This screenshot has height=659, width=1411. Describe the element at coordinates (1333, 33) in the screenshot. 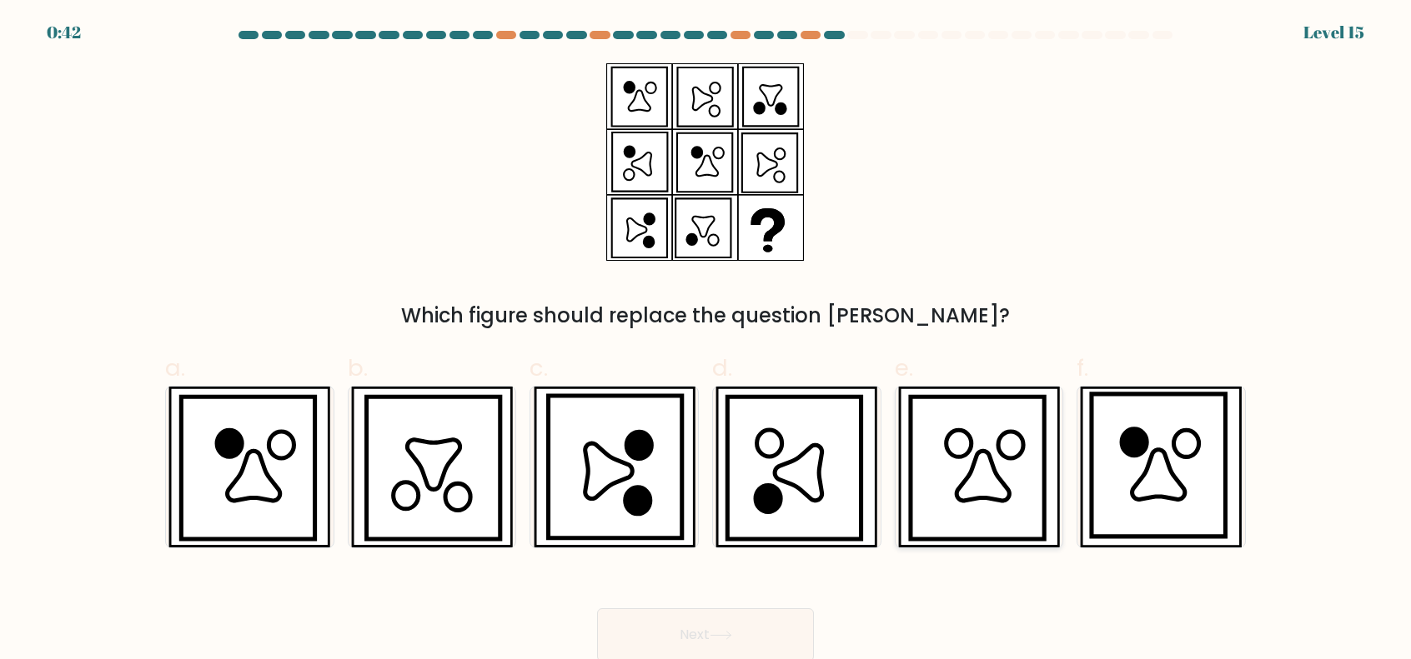

I see `div: Level 15` at that location.